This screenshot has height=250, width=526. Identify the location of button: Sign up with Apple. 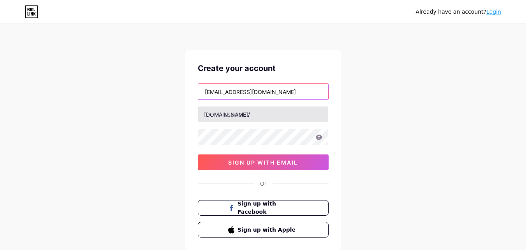
(263, 230).